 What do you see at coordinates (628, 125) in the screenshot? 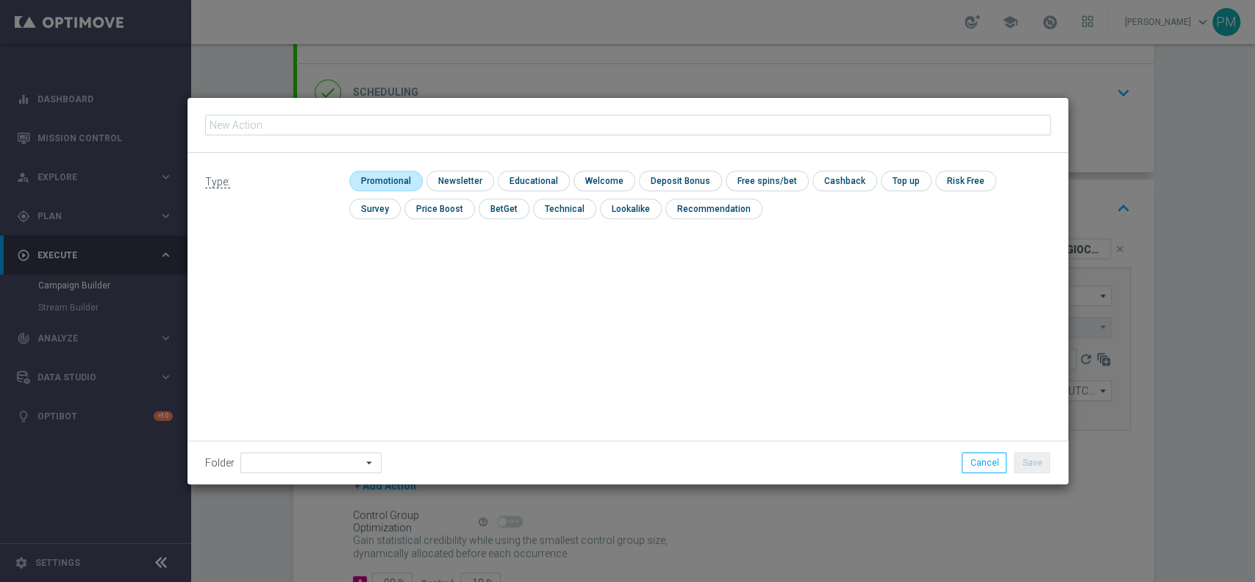
I see `input: New Action` at bounding box center [628, 125].